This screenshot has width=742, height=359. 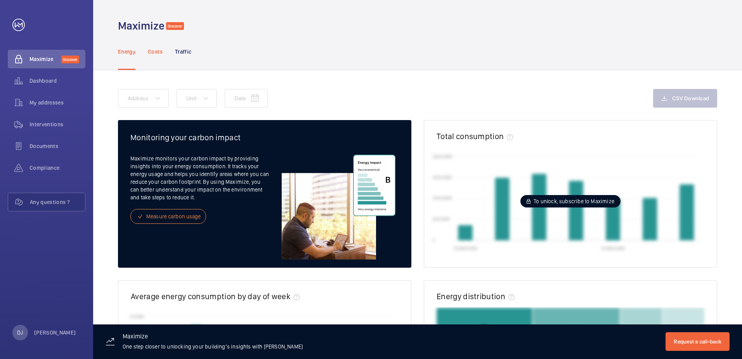 I want to click on p: DJ, so click(x=20, y=332).